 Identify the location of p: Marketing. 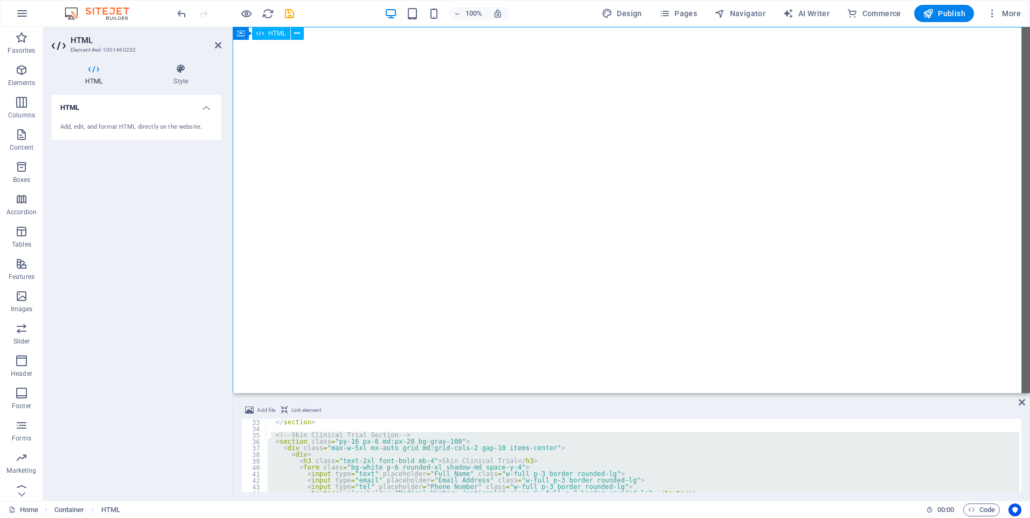
(21, 471).